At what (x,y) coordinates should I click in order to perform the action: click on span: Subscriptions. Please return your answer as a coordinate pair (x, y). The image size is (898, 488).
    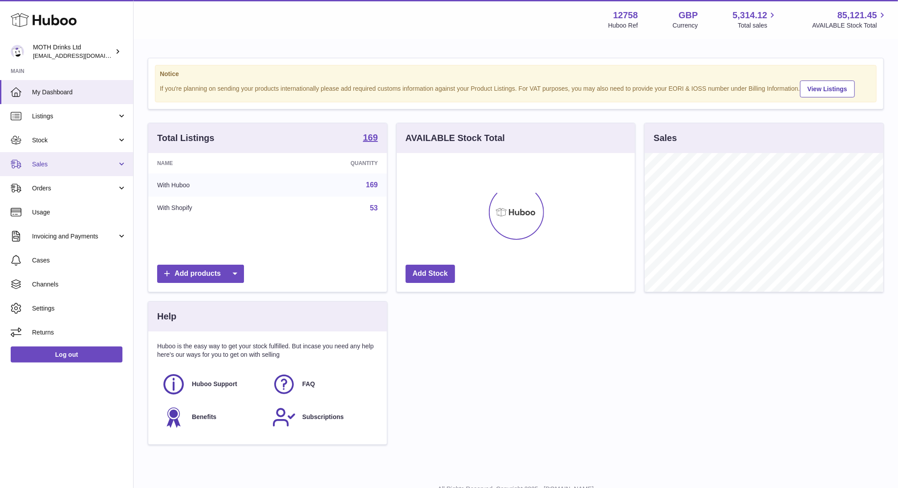
    Looking at the image, I should click on (323, 417).